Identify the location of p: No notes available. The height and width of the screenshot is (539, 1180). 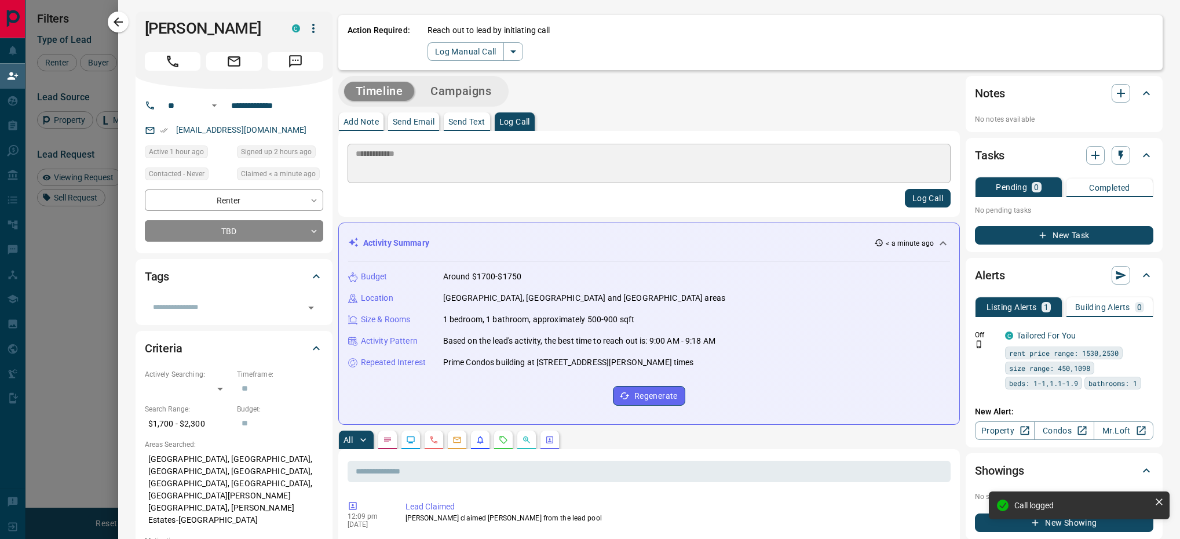
(1064, 119).